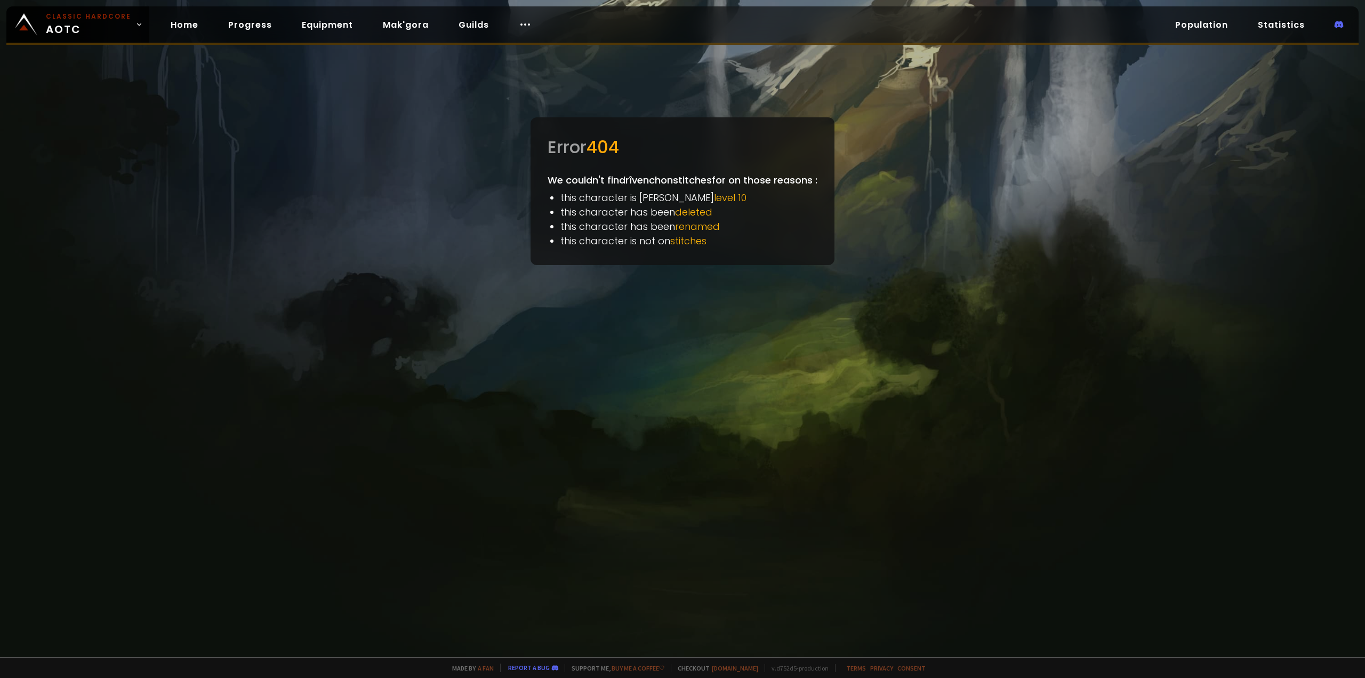 Image resolution: width=1365 pixels, height=678 pixels. Describe the element at coordinates (638, 668) in the screenshot. I see `a: Buy me a coffee` at that location.